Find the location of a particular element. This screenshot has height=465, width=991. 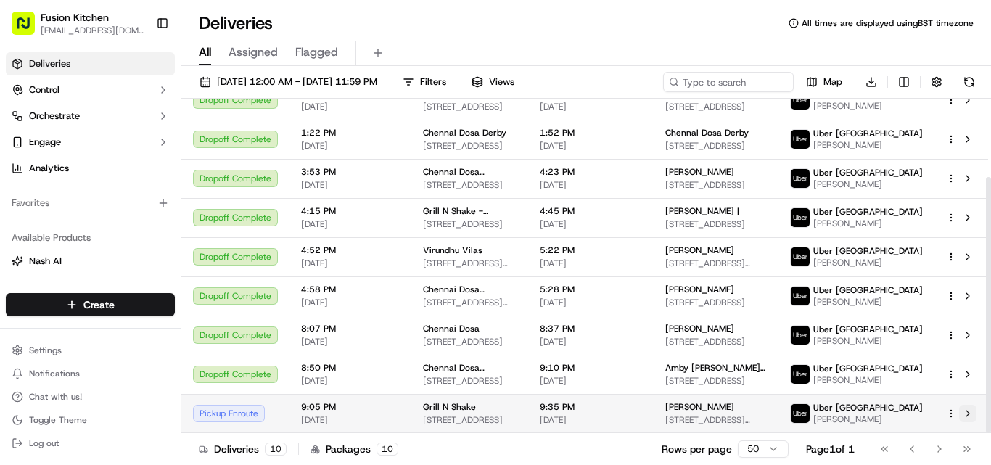

span: 3:53 PM is located at coordinates (350, 172).